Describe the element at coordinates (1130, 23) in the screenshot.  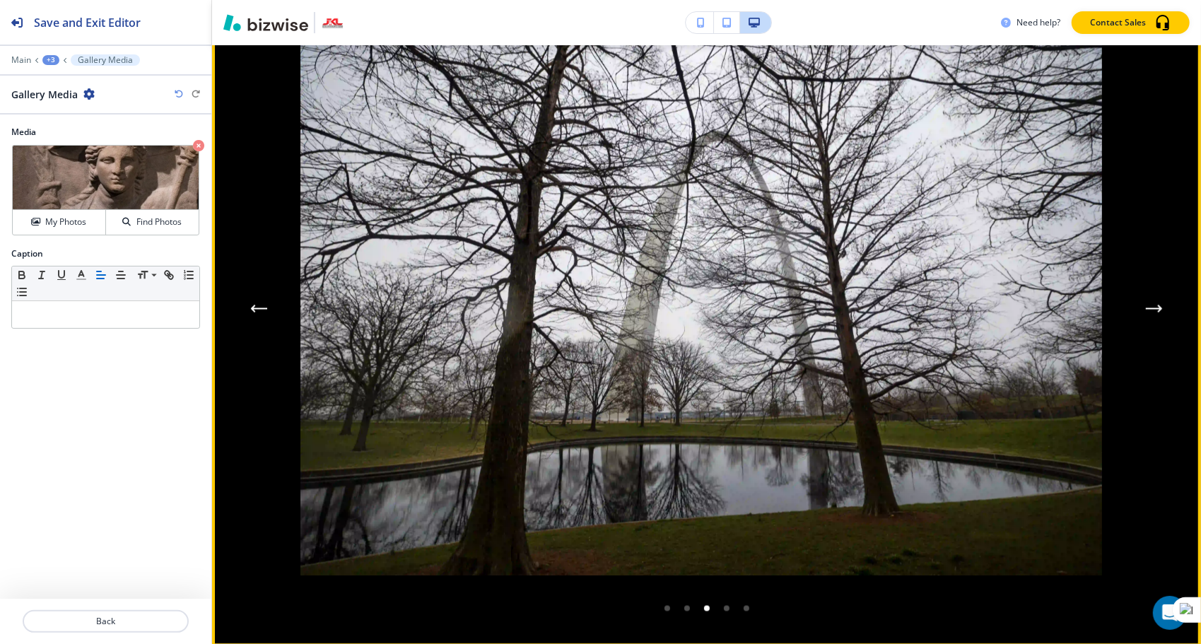
I see `button: Contact Sales` at that location.